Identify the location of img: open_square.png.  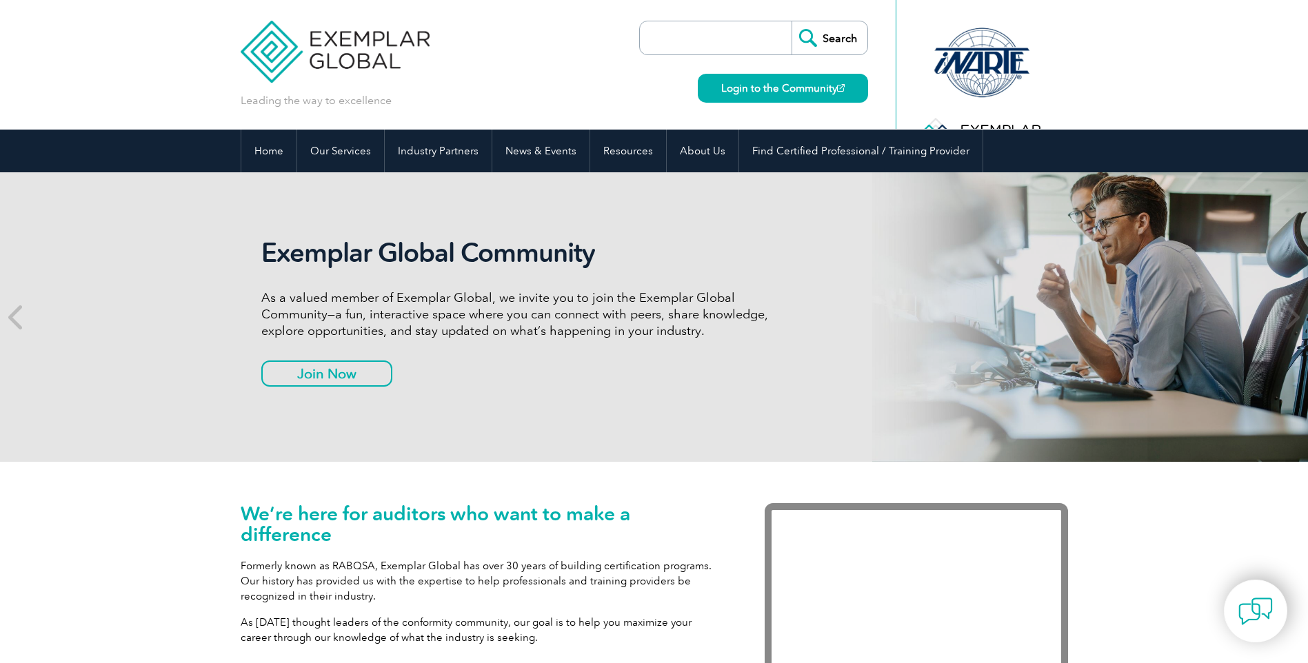
(840, 88).